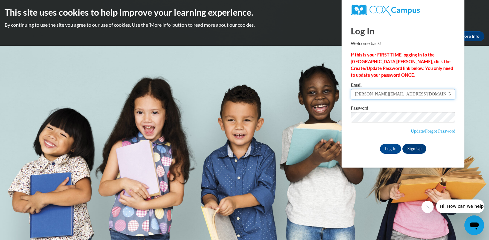 This screenshot has width=489, height=240. I want to click on span: Hi. How can we help?, so click(27, 7).